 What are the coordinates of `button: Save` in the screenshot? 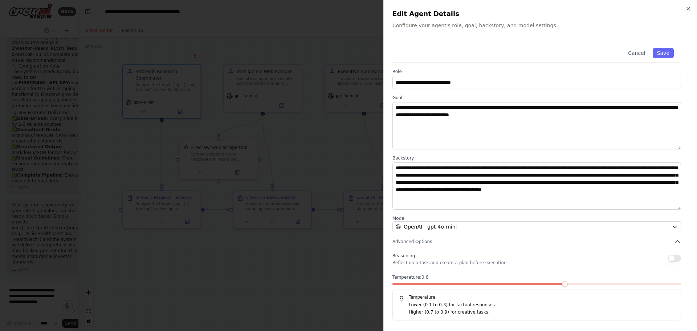 It's located at (664, 53).